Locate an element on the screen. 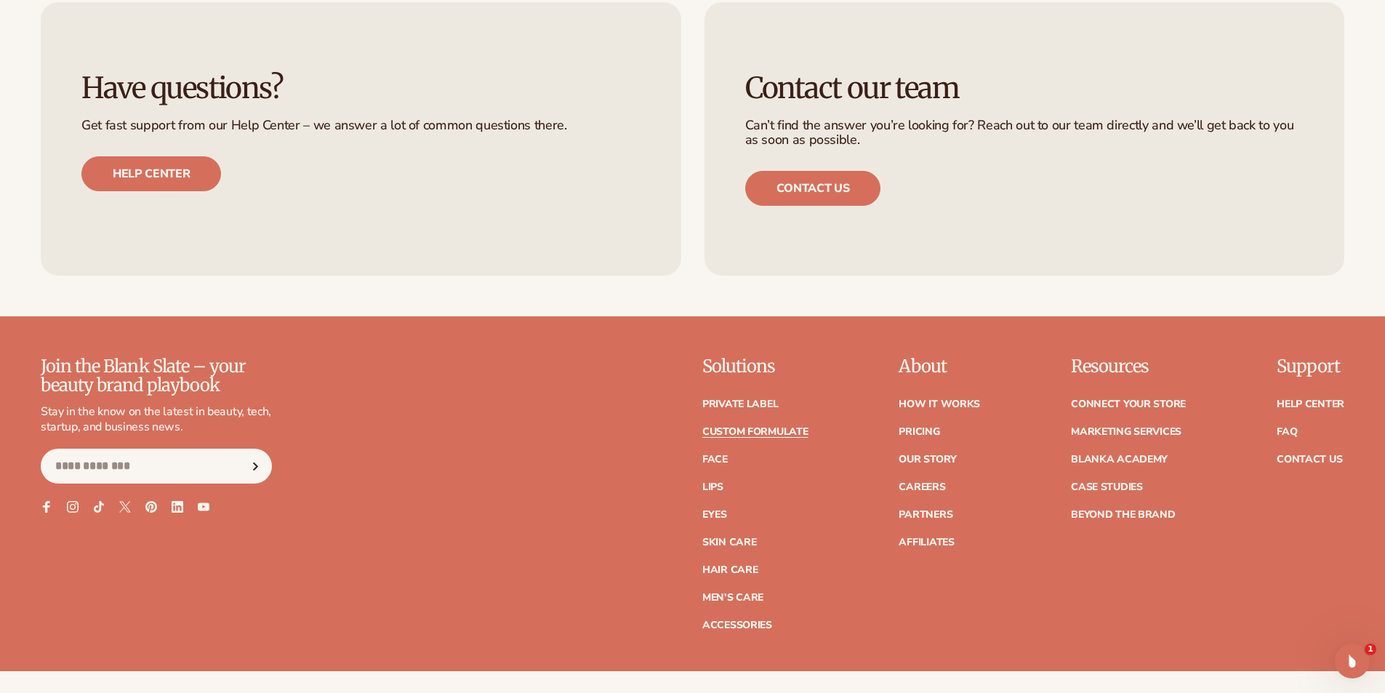  a: Skin Care is located at coordinates (729, 542).